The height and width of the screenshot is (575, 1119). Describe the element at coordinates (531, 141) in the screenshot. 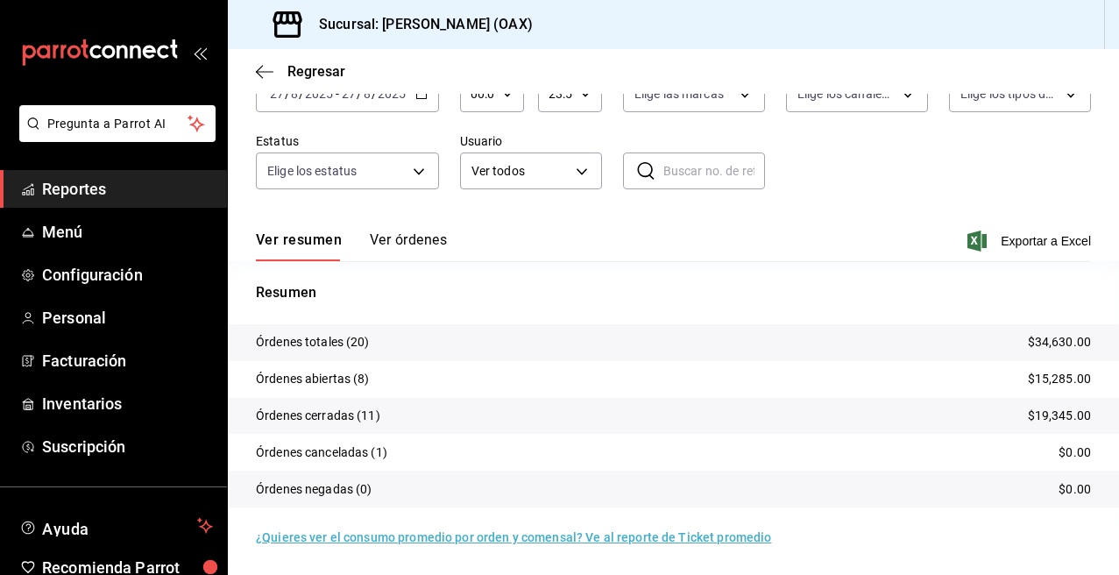

I see `label: Usuario` at that location.